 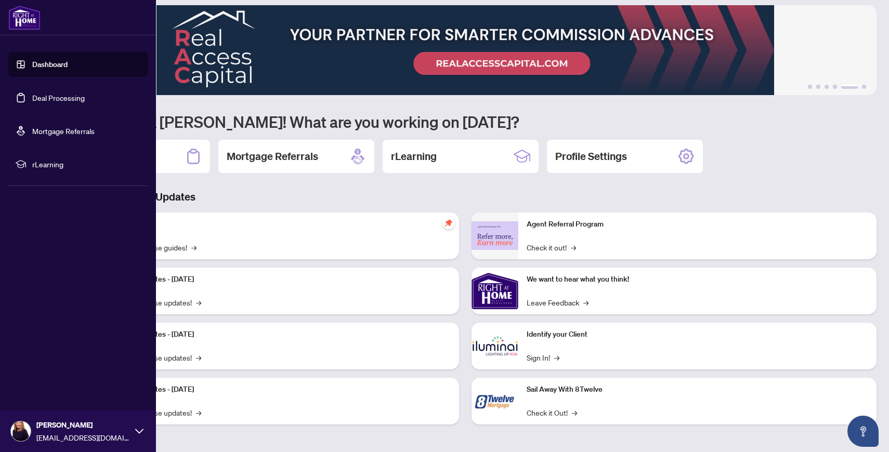 I want to click on h2: rLearning, so click(x=414, y=157).